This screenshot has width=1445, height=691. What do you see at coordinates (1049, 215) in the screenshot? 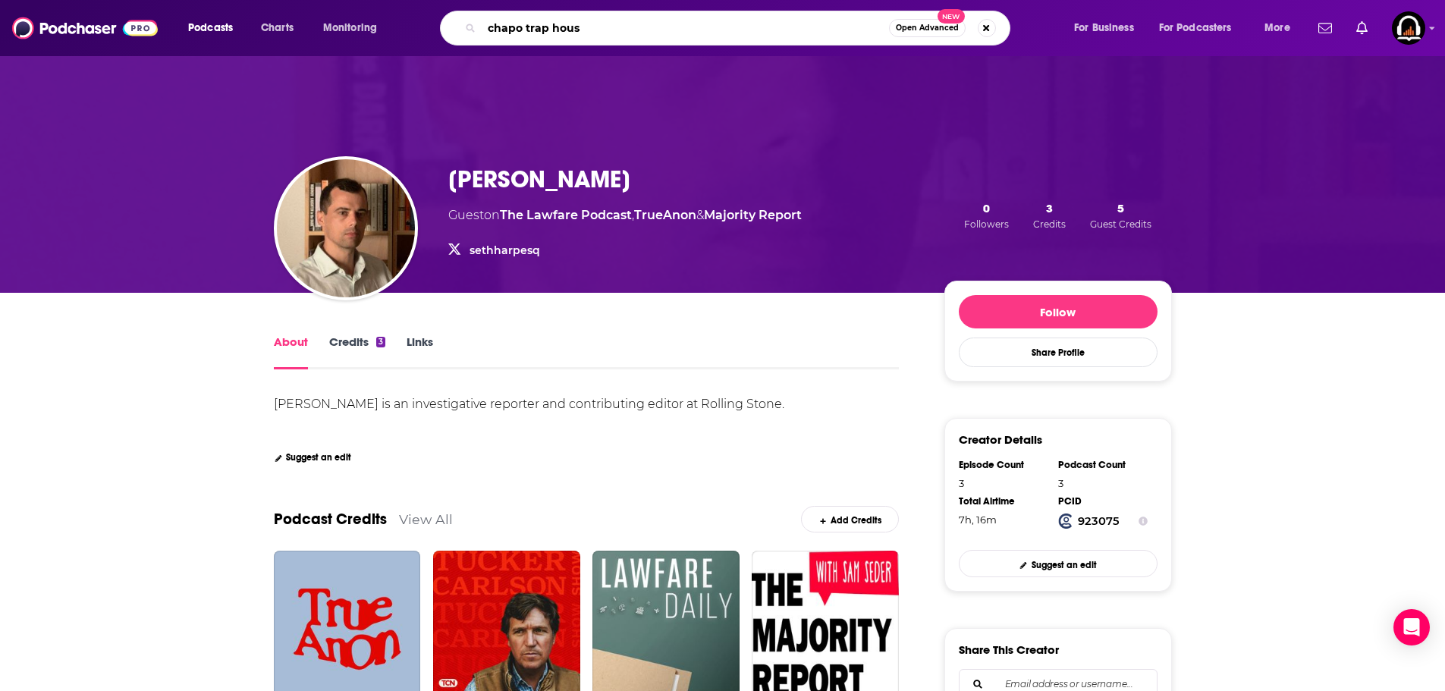
I see `button: 3Credits` at bounding box center [1049, 215].